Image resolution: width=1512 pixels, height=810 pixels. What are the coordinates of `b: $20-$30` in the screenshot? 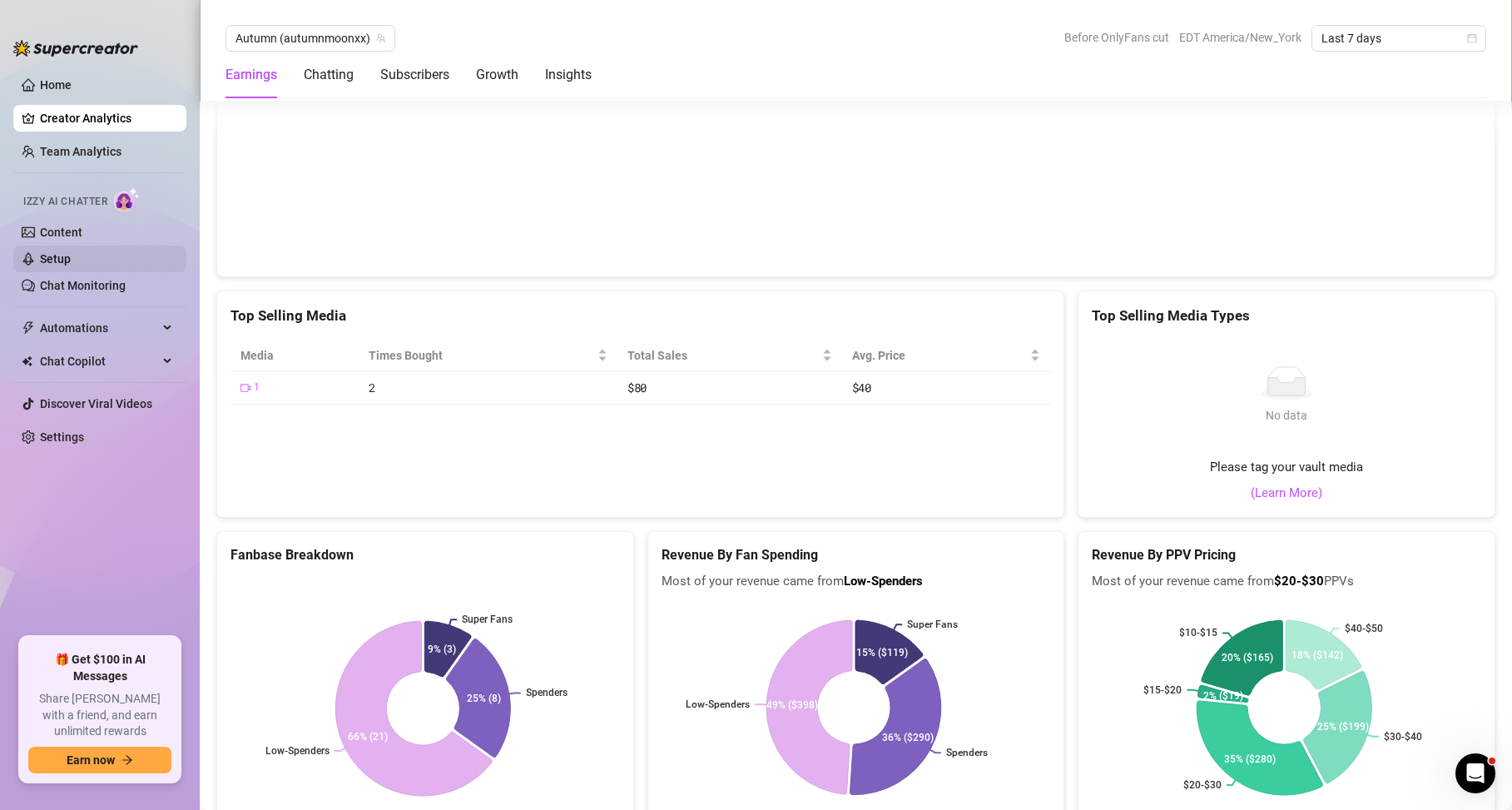 It's located at (1299, 581).